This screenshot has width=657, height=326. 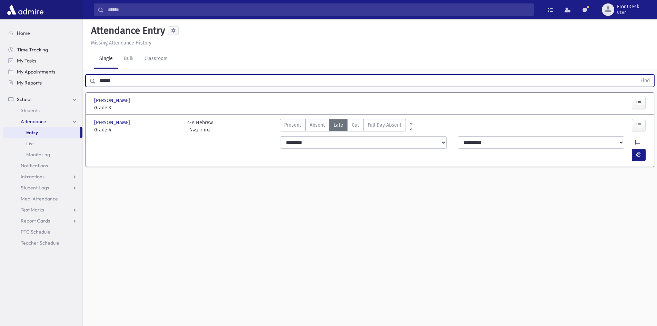 What do you see at coordinates (200, 126) in the screenshot?
I see `div: 4-A Hebrew מורה גאלד` at bounding box center [200, 126].